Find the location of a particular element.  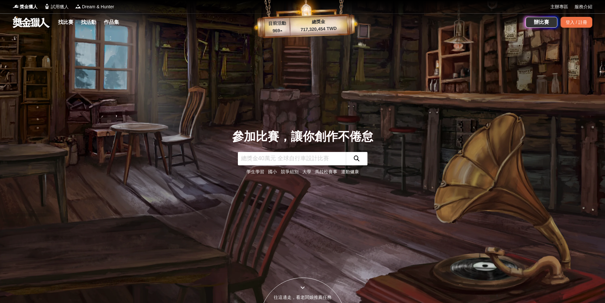

a: LogoDream & Hunter is located at coordinates (94, 7).